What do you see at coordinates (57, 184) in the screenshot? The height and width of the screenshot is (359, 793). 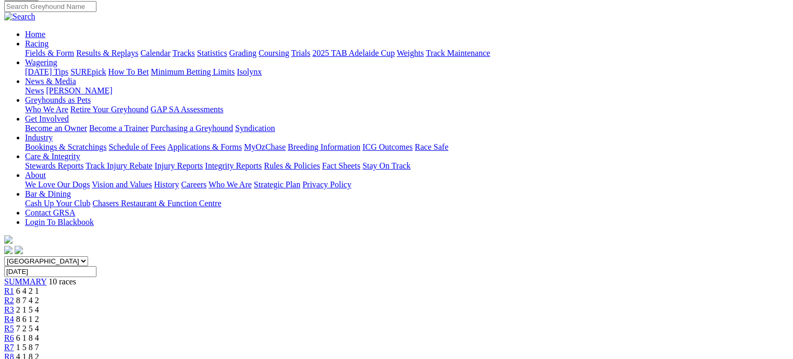 I see `a: We Love Our Dogs` at bounding box center [57, 184].